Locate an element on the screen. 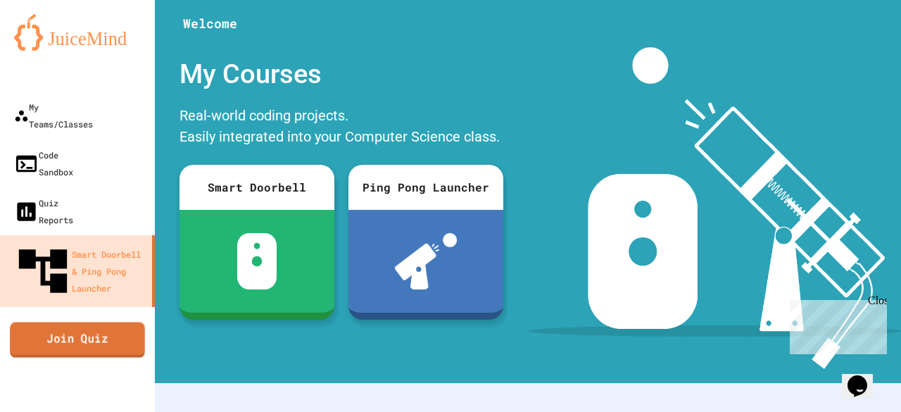 This screenshot has width=901, height=412. div: Smart Doorbell is located at coordinates (257, 187).